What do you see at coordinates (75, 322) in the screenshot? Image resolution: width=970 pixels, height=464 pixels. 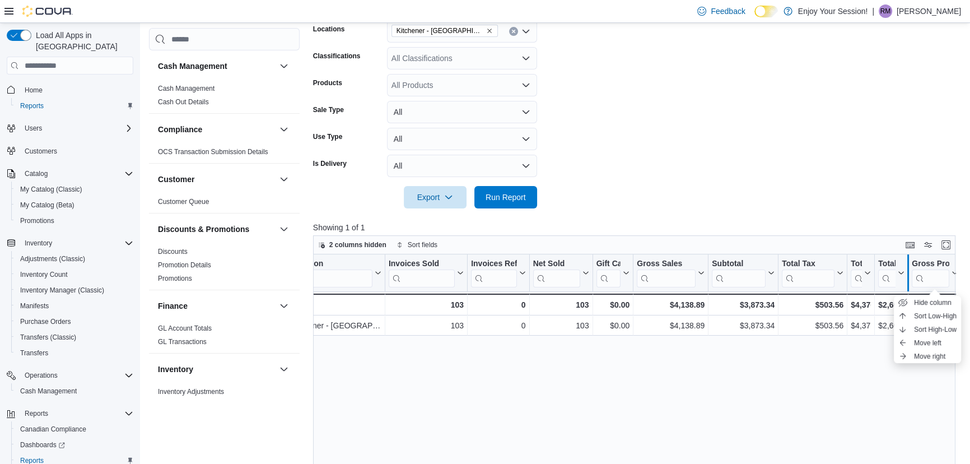 I see `span: Purchase Orders` at bounding box center [75, 322].